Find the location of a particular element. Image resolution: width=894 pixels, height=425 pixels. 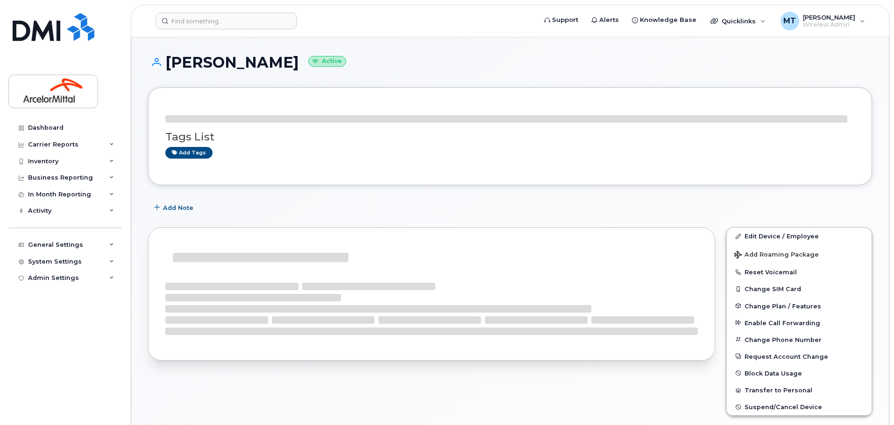

span: Enable Call Forwarding is located at coordinates (782, 323).